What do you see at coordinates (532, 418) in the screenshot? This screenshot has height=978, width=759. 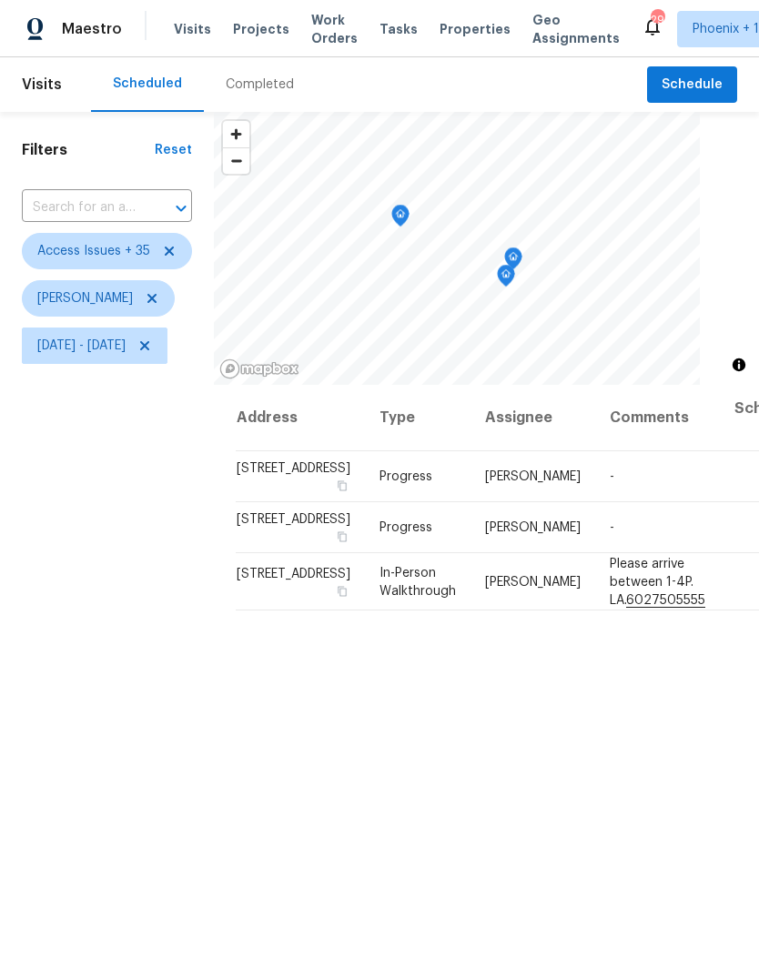 I see `th: Assignee` at bounding box center [532, 418].